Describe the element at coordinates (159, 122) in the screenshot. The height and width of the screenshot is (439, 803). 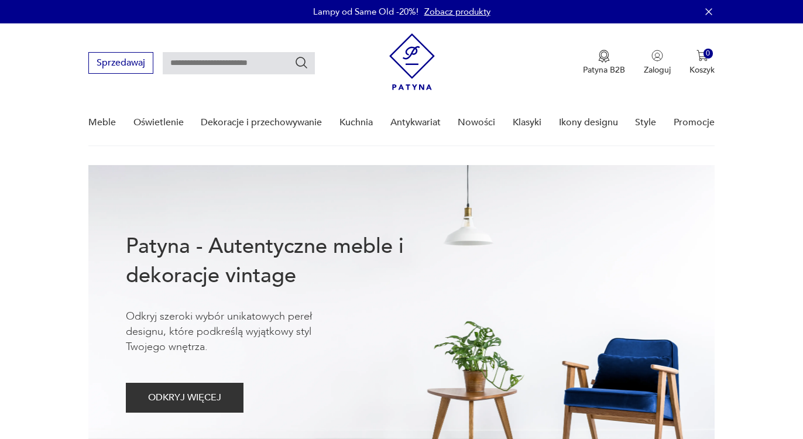
I see `a: Oświetlenie` at that location.